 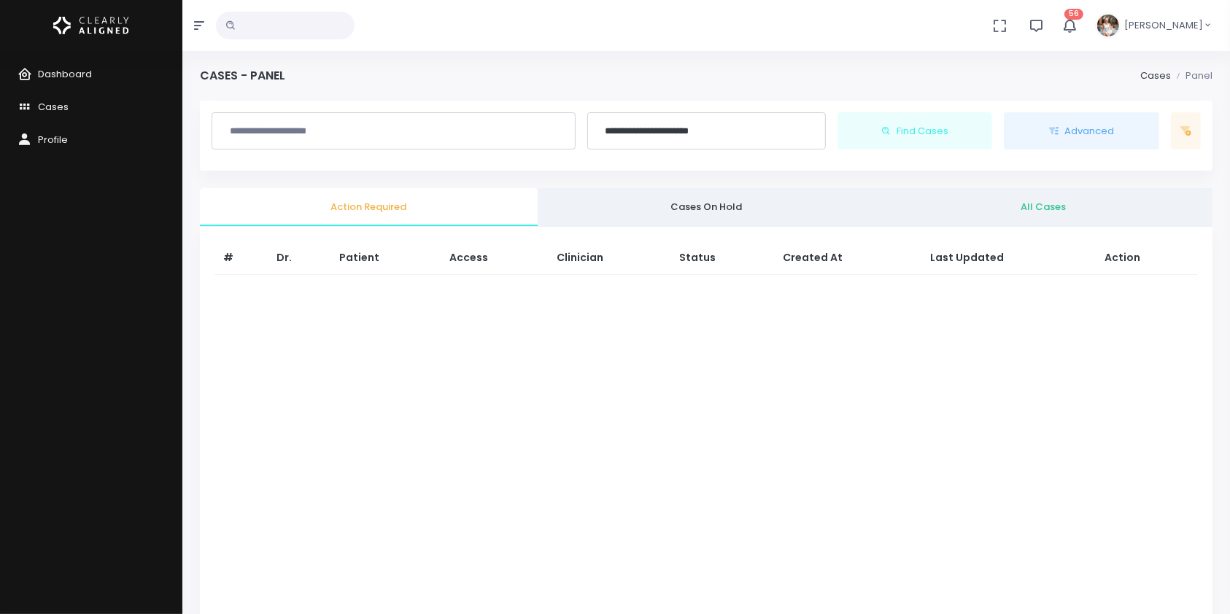 What do you see at coordinates (1155, 75) in the screenshot?
I see `a: Cases` at bounding box center [1155, 75].